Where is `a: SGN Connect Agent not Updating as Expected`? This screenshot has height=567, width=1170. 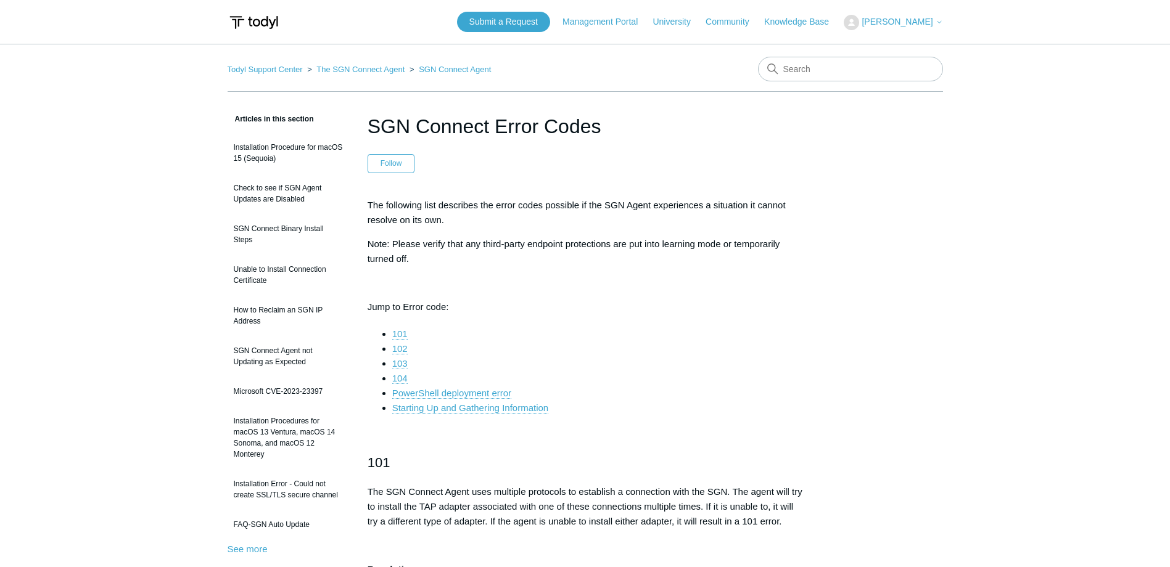
a: SGN Connect Agent not Updating as Expected is located at coordinates (288, 356).